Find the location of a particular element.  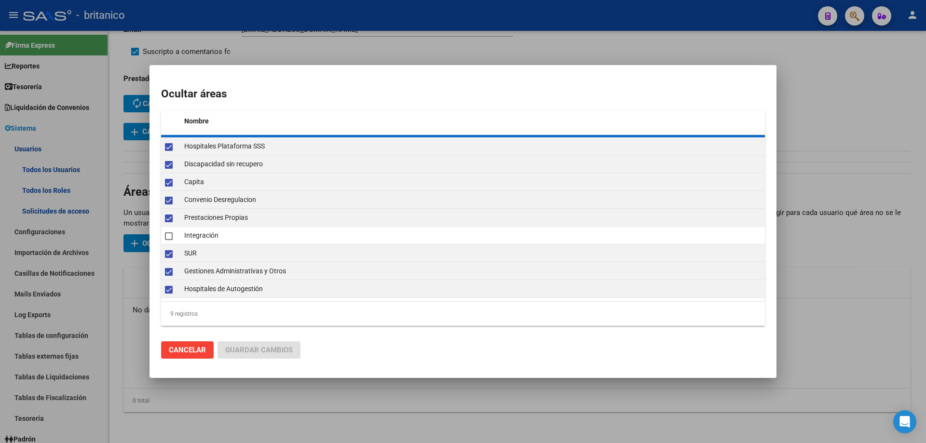

div: Open Intercom Messenger is located at coordinates (905, 422).